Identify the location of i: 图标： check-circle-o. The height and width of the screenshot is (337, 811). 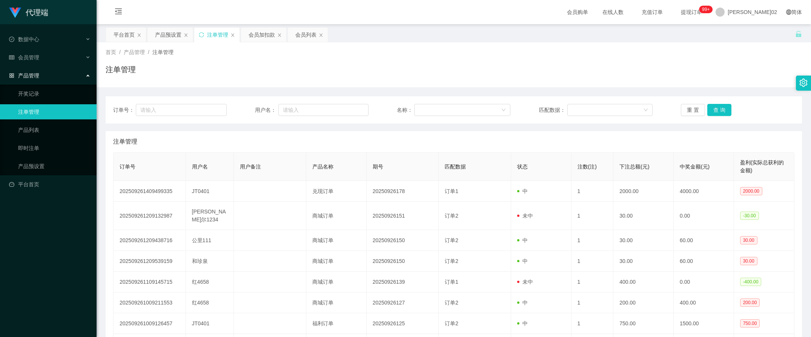
(12, 39).